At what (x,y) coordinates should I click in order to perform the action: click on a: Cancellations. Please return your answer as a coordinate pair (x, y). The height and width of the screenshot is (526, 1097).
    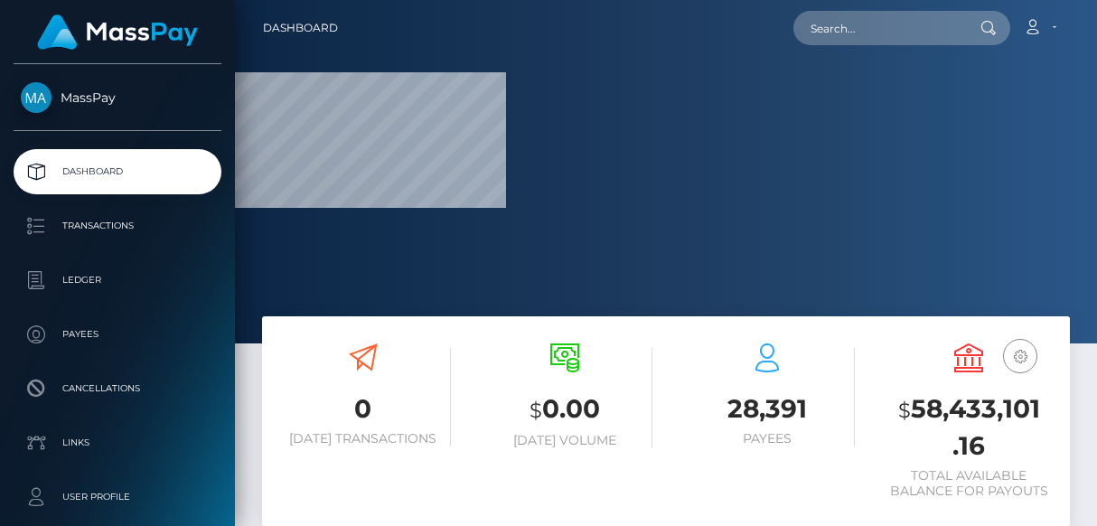
    Looking at the image, I should click on (117, 388).